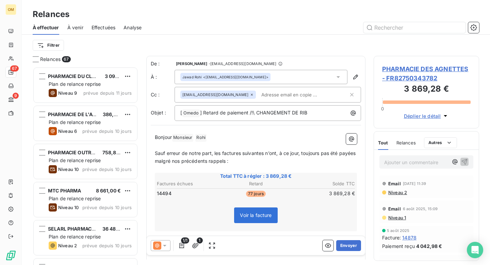 The width and height of the screenshot is (490, 265). What do you see at coordinates (382, 109) in the screenshot?
I see `span: 0` at bounding box center [382, 109].